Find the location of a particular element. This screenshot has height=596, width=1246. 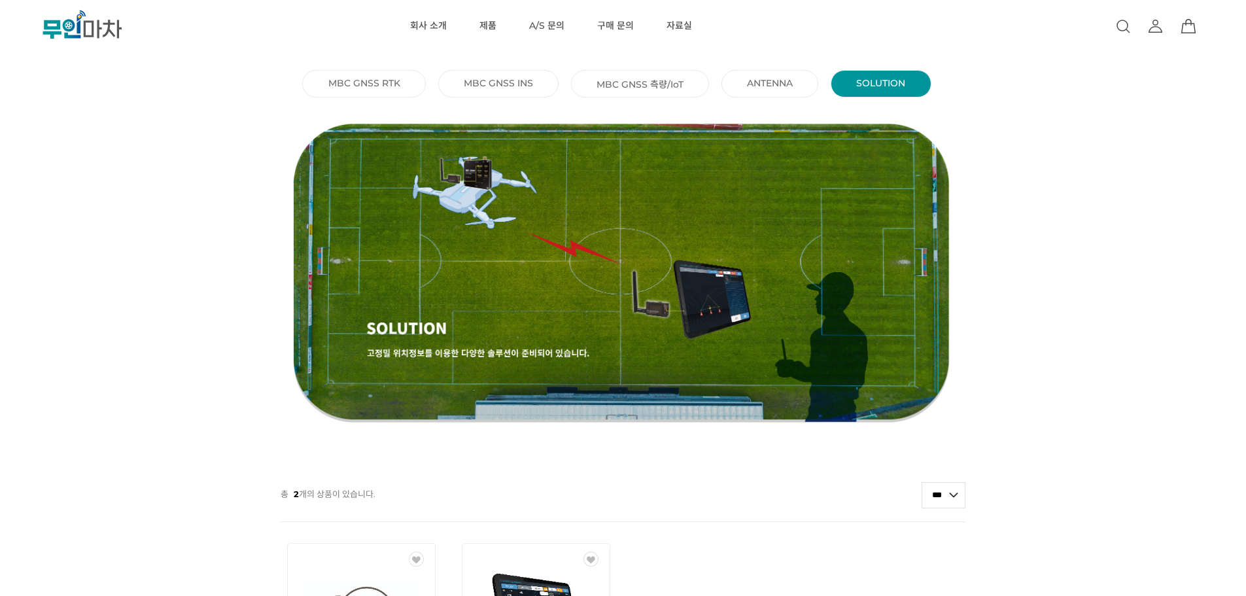

a: ANTENNA is located at coordinates (770, 83).